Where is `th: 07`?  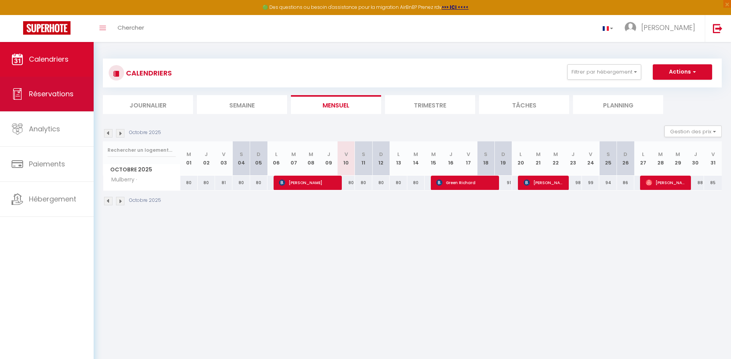
th: 07 is located at coordinates (293, 158).